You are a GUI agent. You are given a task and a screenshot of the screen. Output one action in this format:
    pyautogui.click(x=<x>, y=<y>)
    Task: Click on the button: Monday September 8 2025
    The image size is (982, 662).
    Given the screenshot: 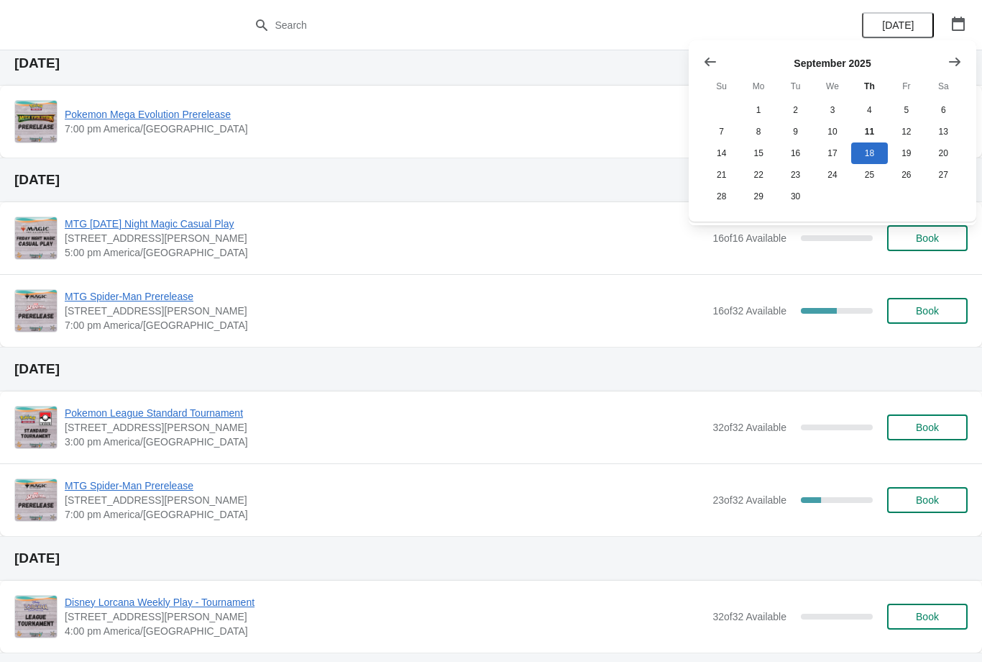 What is the action you would take?
    pyautogui.click(x=758, y=132)
    